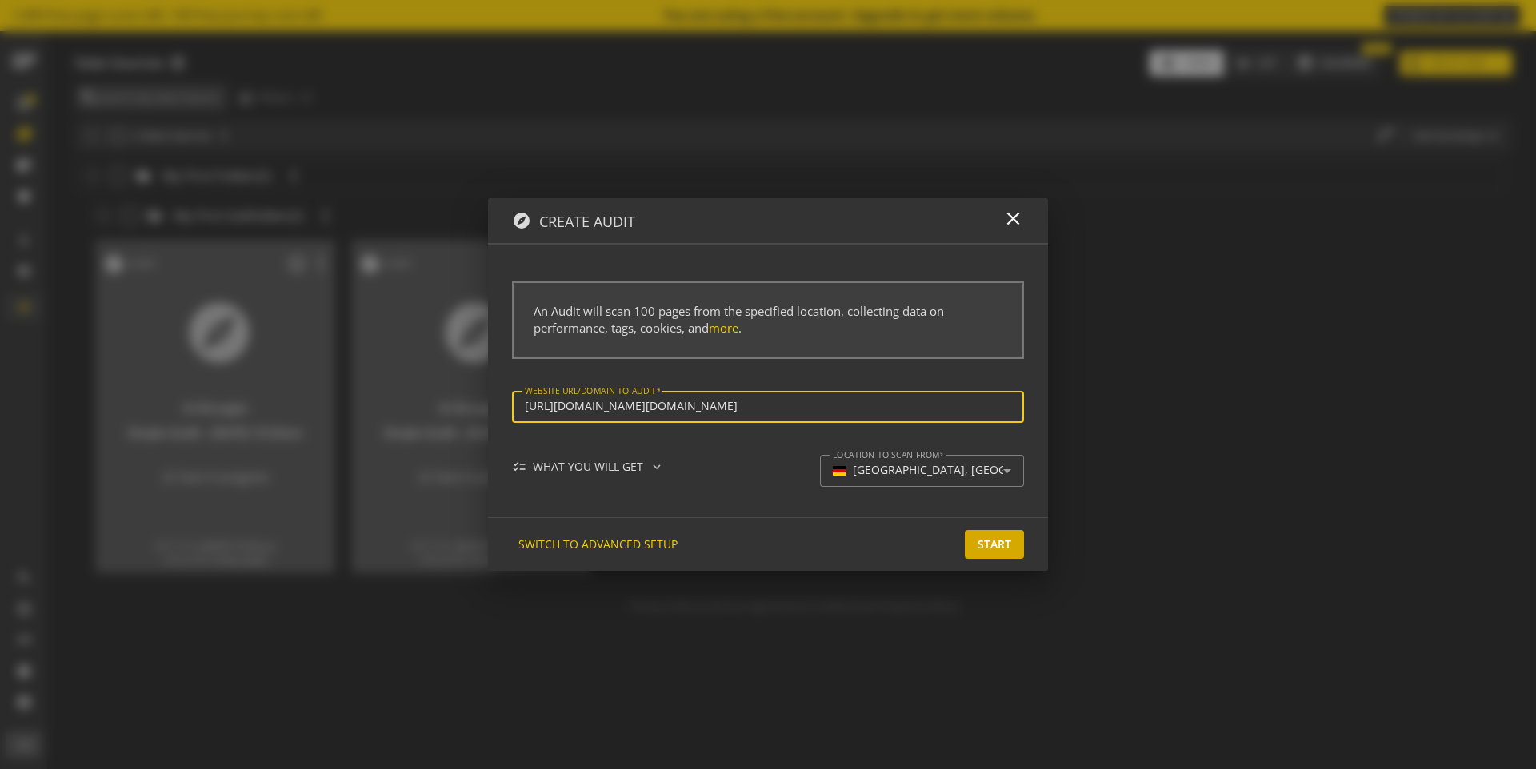 Image resolution: width=1536 pixels, height=769 pixels. What do you see at coordinates (768, 222) in the screenshot?
I see `op-modal-header: Create Audit` at bounding box center [768, 222].